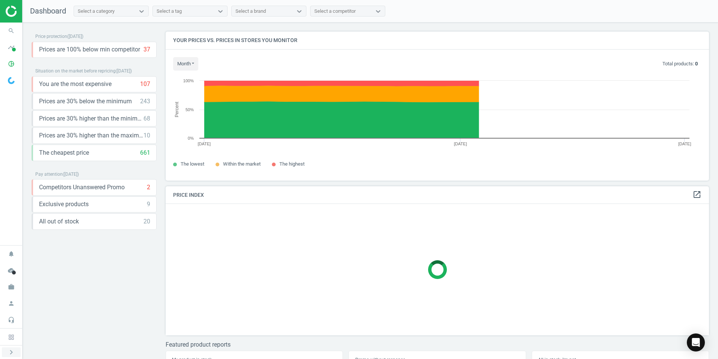 This screenshot has height=359, width=718. Describe the element at coordinates (11, 254) in the screenshot. I see `i: notifications` at that location.